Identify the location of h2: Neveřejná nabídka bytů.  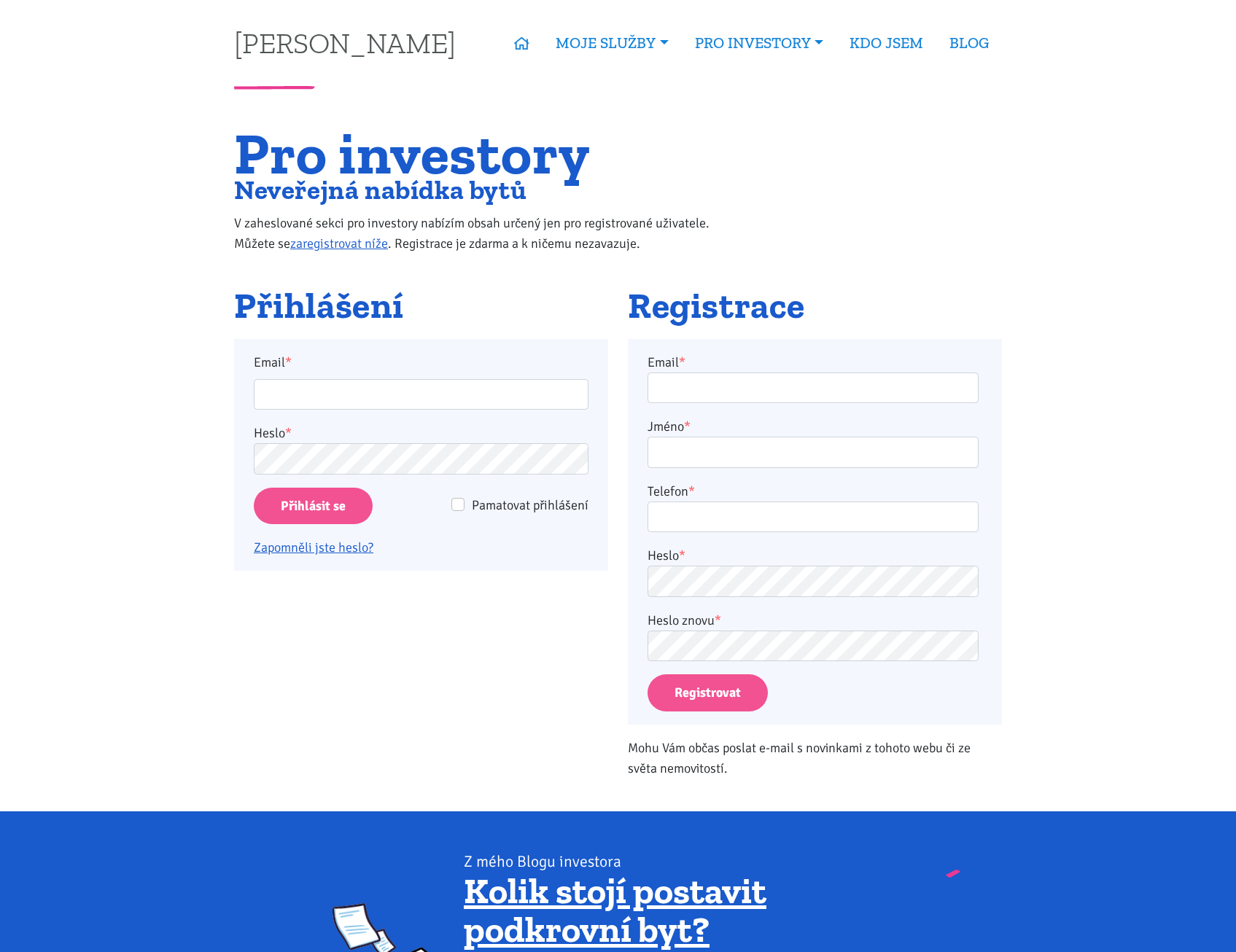
(486, 190).